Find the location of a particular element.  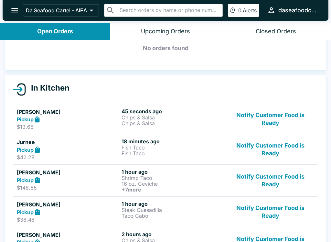

p: $13.65 is located at coordinates (68, 127).